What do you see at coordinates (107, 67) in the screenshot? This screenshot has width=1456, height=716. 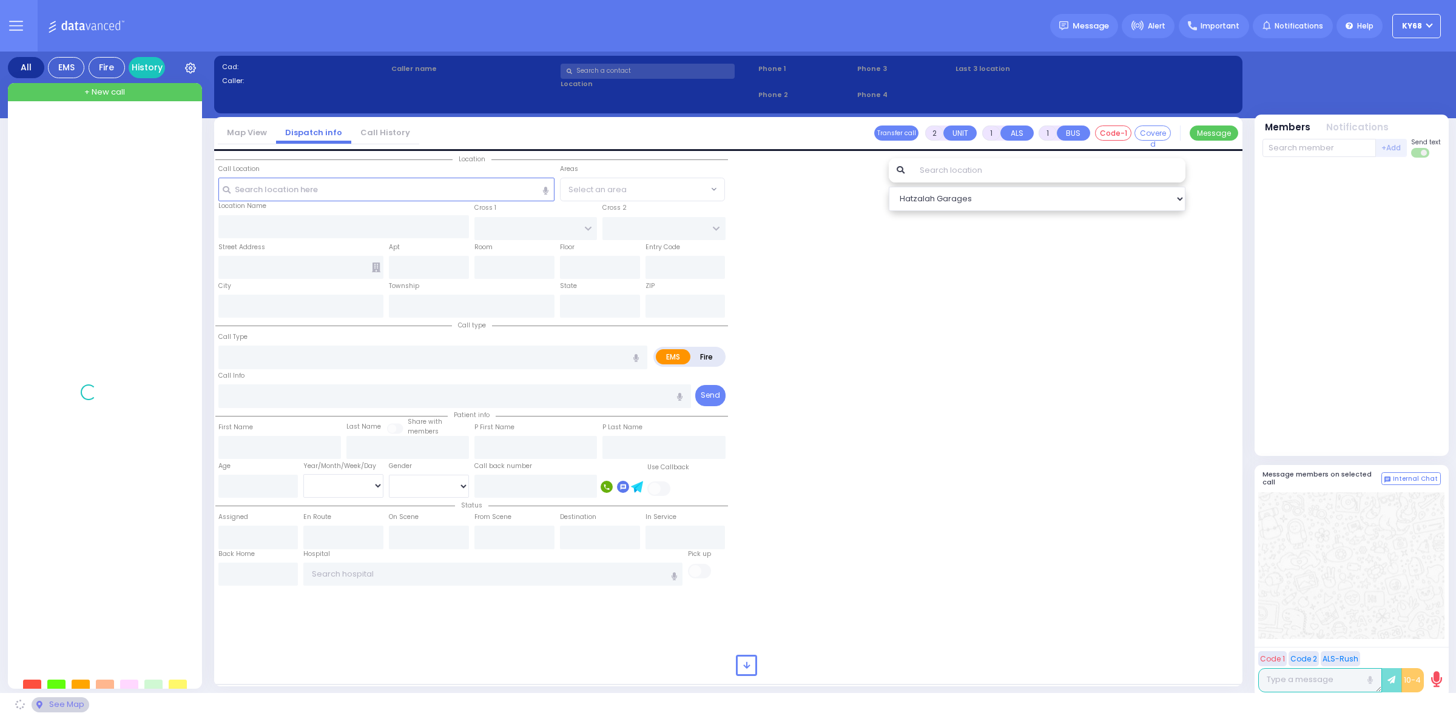 I see `div: Fire` at bounding box center [107, 67].